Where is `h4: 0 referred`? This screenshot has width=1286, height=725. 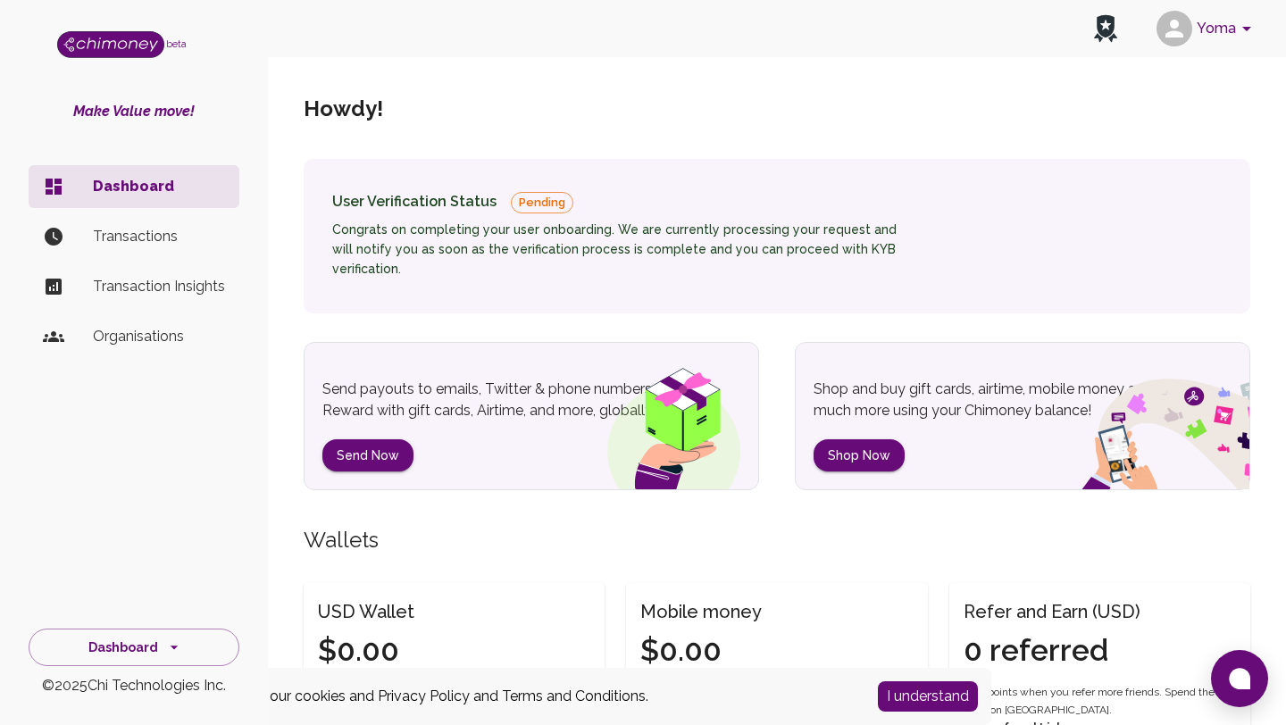
h4: 0 referred is located at coordinates (1052, 651).